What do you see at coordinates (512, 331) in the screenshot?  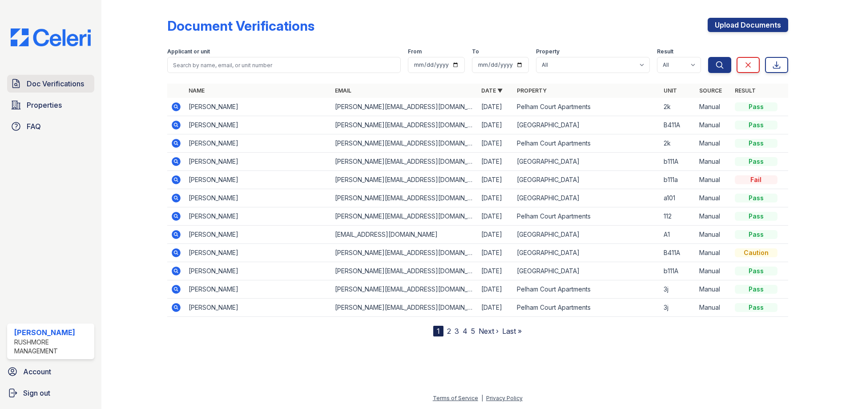 I see `a: Last »` at bounding box center [512, 331].